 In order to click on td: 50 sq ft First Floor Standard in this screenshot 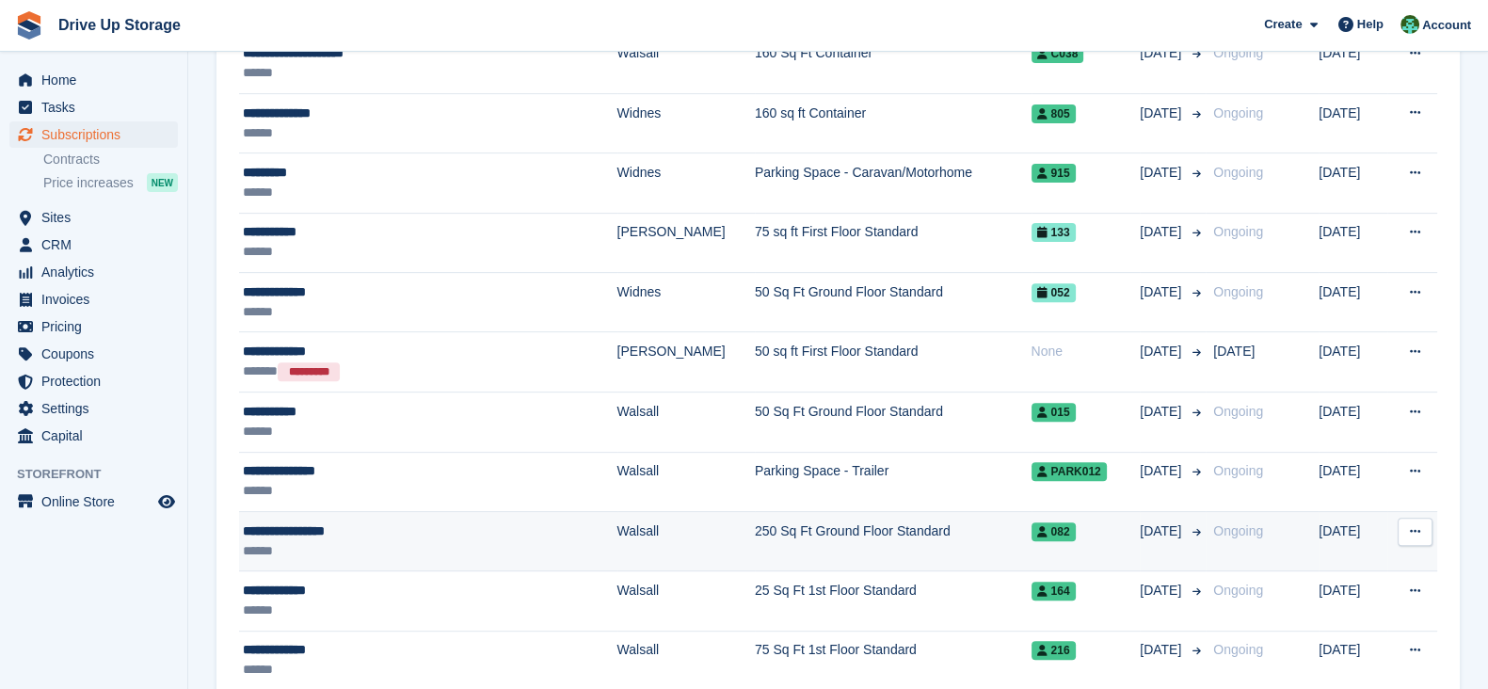, I will do `click(893, 362)`.